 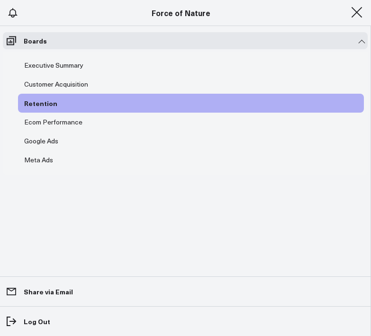 I want to click on a: Force of Nature, so click(x=181, y=13).